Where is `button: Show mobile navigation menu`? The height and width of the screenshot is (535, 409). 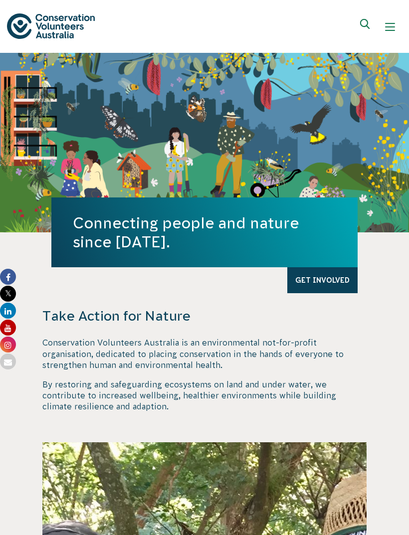 button: Show mobile navigation menu is located at coordinates (390, 27).